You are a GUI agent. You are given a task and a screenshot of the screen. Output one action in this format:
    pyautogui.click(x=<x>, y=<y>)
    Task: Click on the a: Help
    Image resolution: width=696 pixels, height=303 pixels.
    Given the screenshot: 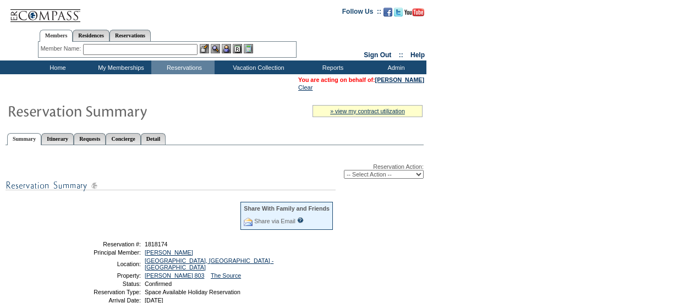 What is the action you would take?
    pyautogui.click(x=418, y=55)
    